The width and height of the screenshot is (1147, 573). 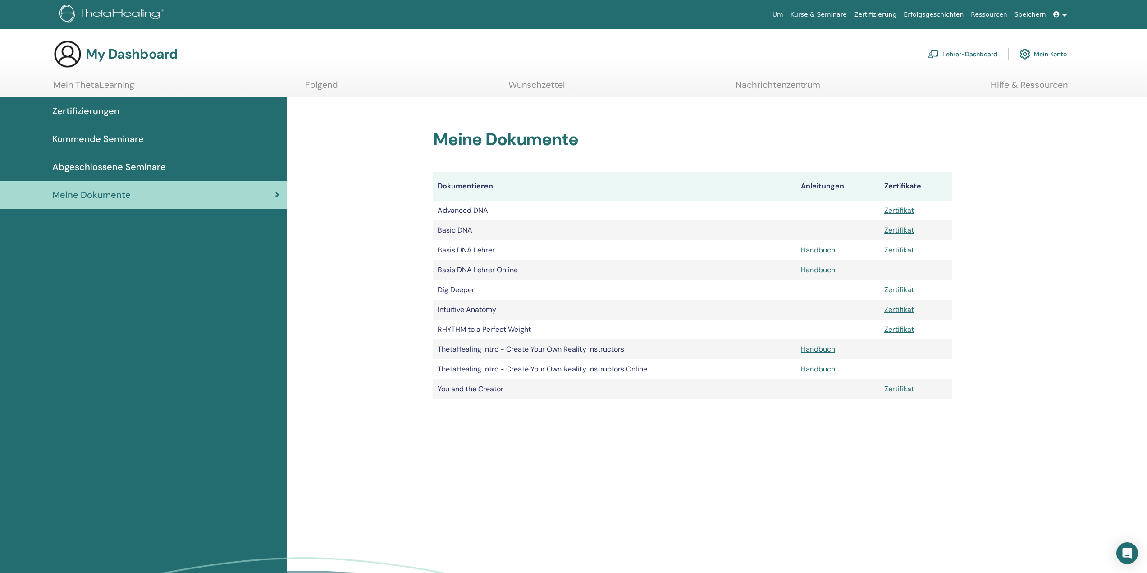 I want to click on td: RHYTHM to a Perfect Weight, so click(x=615, y=330).